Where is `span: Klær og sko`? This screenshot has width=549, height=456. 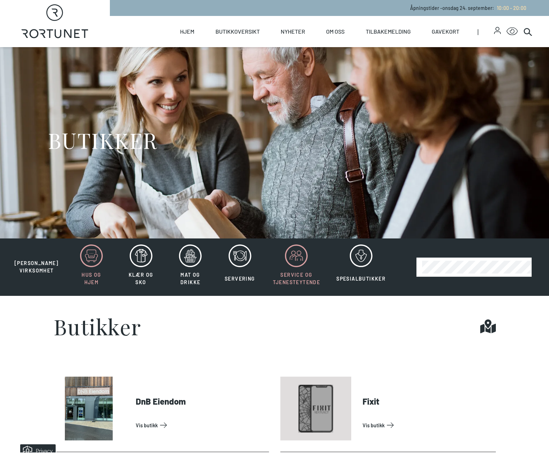
span: Klær og sko is located at coordinates (141, 279).